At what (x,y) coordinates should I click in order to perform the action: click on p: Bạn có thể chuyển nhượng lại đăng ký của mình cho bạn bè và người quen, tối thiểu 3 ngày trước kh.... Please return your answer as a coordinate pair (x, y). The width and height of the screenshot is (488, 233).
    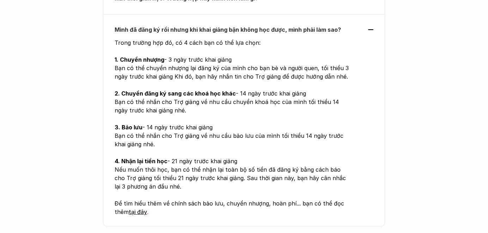
    Looking at the image, I should click on (232, 72).